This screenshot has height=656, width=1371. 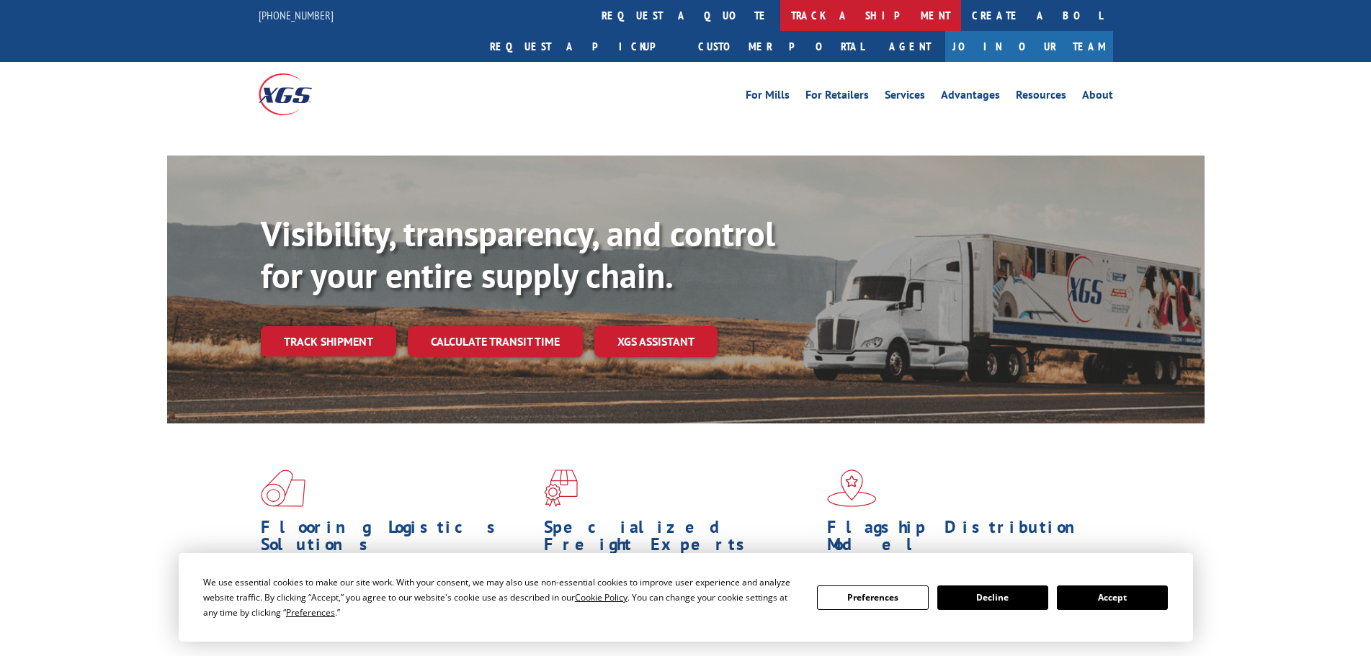 I want to click on a: XGS ASSISTANT, so click(x=656, y=342).